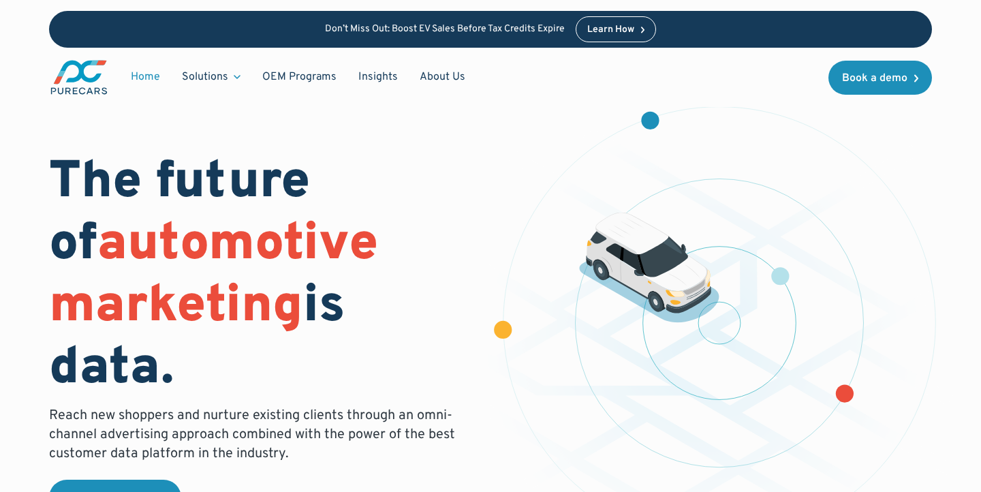 Image resolution: width=981 pixels, height=492 pixels. What do you see at coordinates (610, 30) in the screenshot?
I see `div: Learn How` at bounding box center [610, 30].